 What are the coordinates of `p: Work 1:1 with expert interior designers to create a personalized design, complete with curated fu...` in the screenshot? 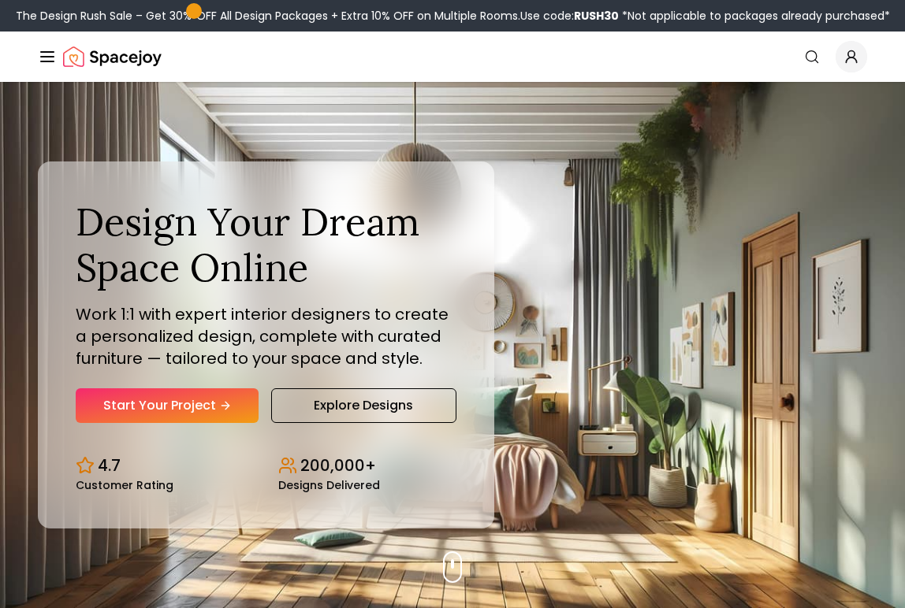 It's located at (266, 337).